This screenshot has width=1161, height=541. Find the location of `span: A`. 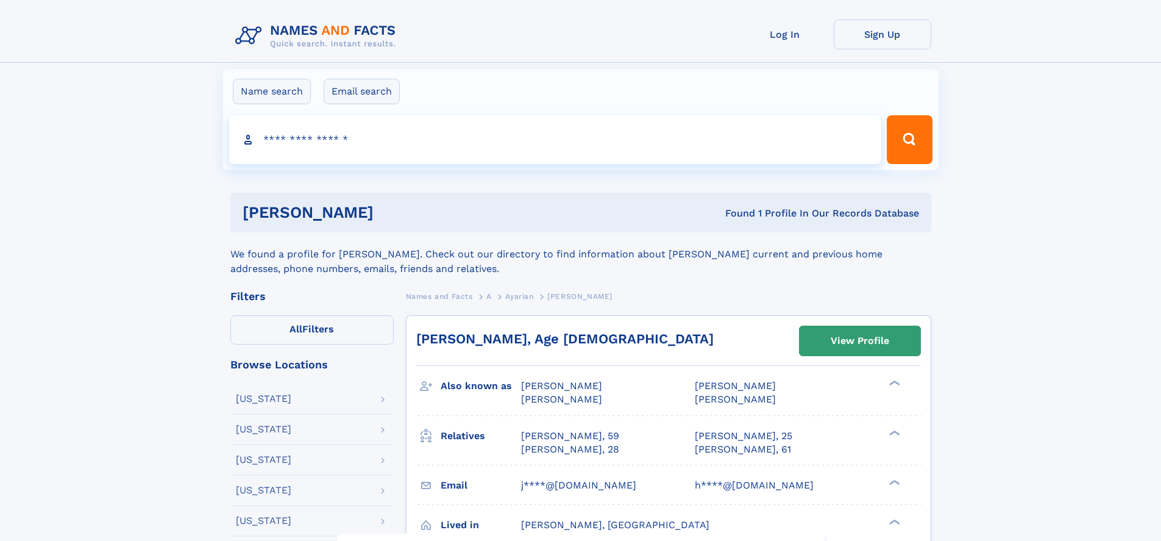

span: A is located at coordinates (489, 296).